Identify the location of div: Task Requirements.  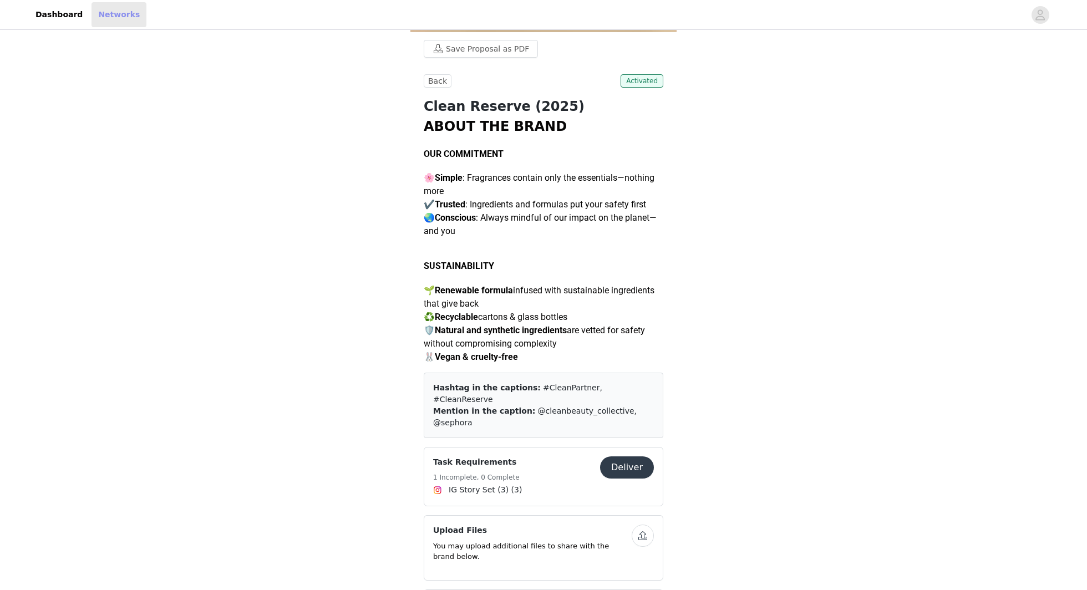
(544, 476).